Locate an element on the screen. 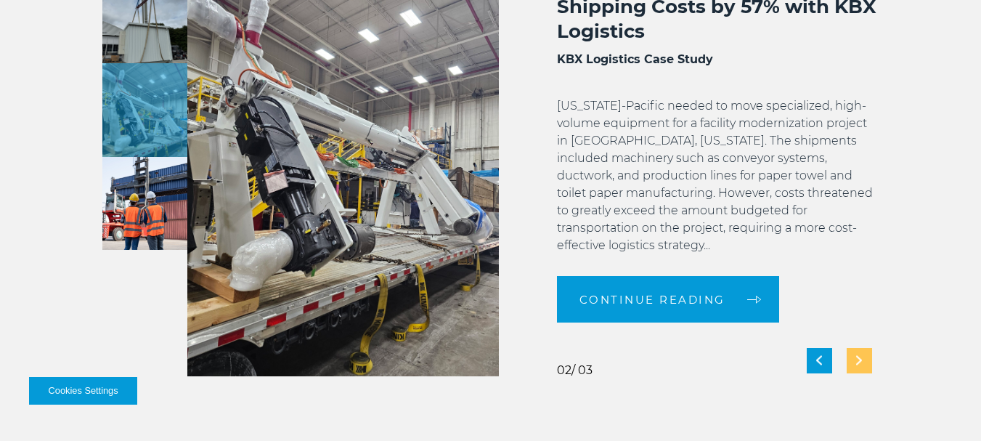  h3: KBX Logistics Case Study is located at coordinates (718, 60).